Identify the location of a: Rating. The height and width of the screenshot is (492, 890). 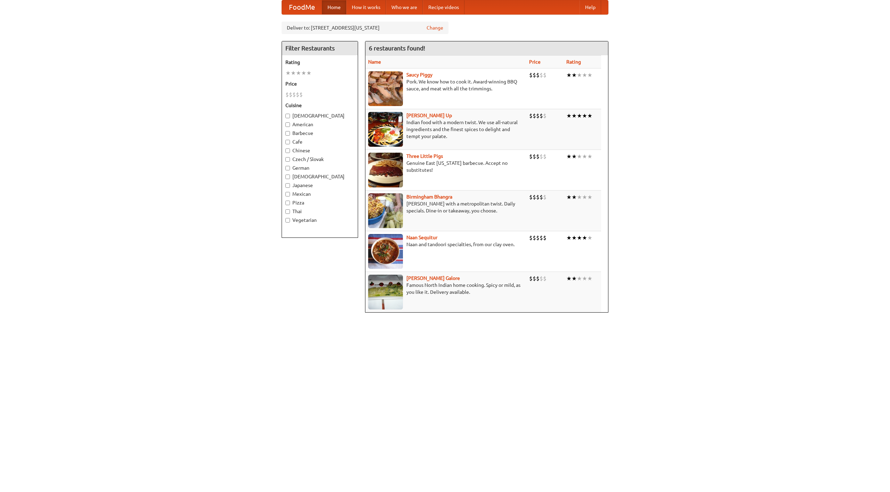
(573, 62).